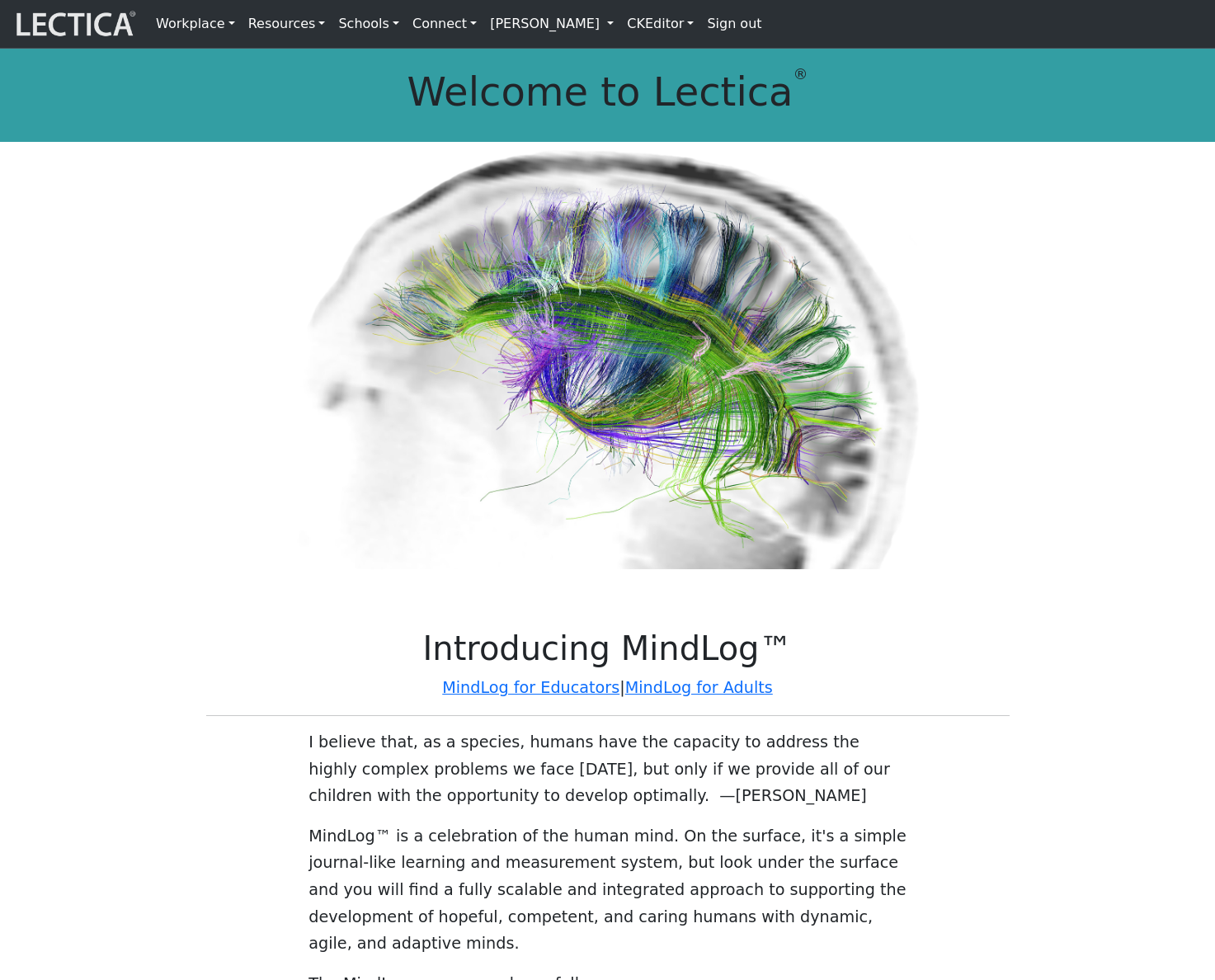 The image size is (1215, 980). I want to click on a: Sign out, so click(734, 24).